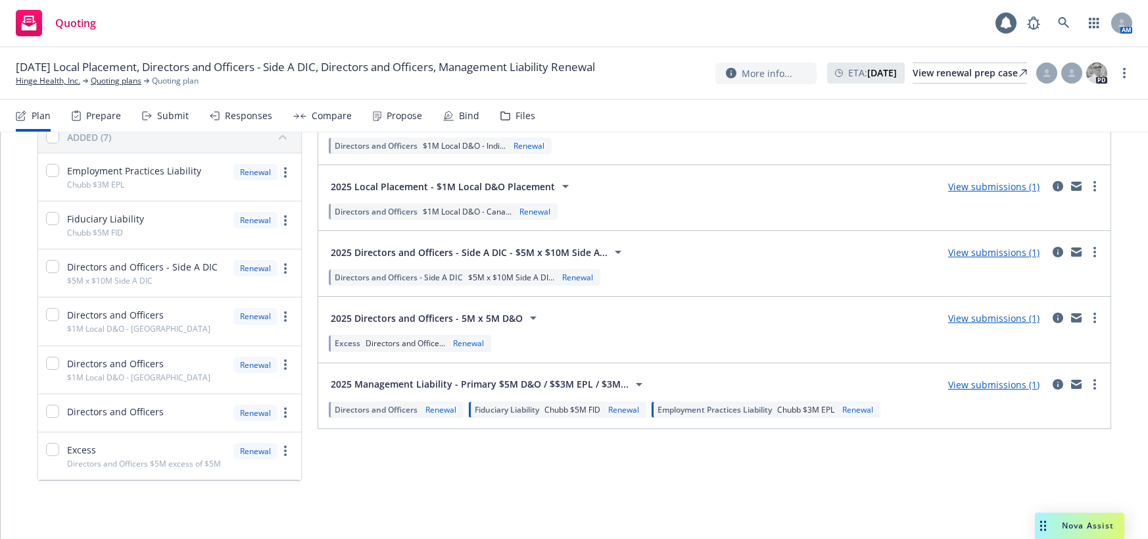 This screenshot has width=1148, height=539. I want to click on span: 2025 Directors and Officers - Side A DIC - $5M x $10M Side A..., so click(469, 252).